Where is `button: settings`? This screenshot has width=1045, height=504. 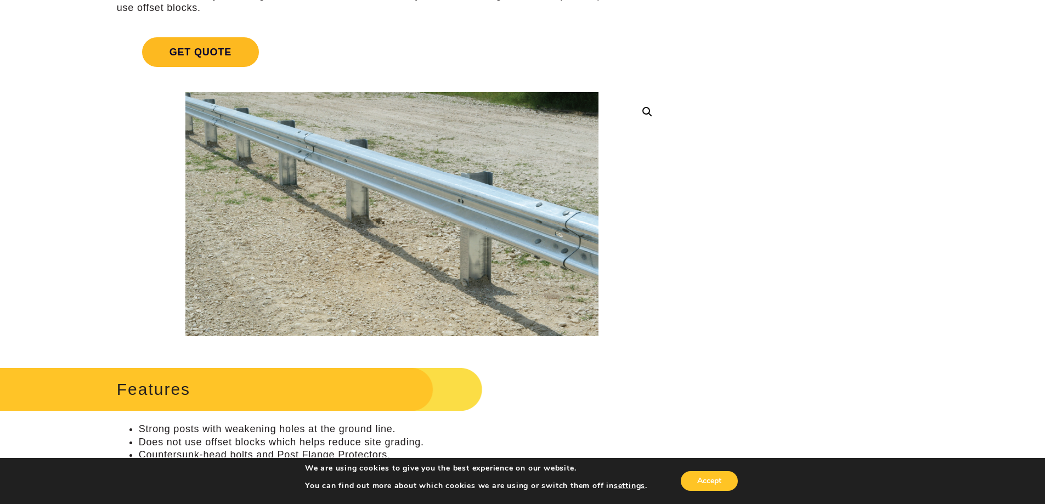 button: settings is located at coordinates (629, 486).